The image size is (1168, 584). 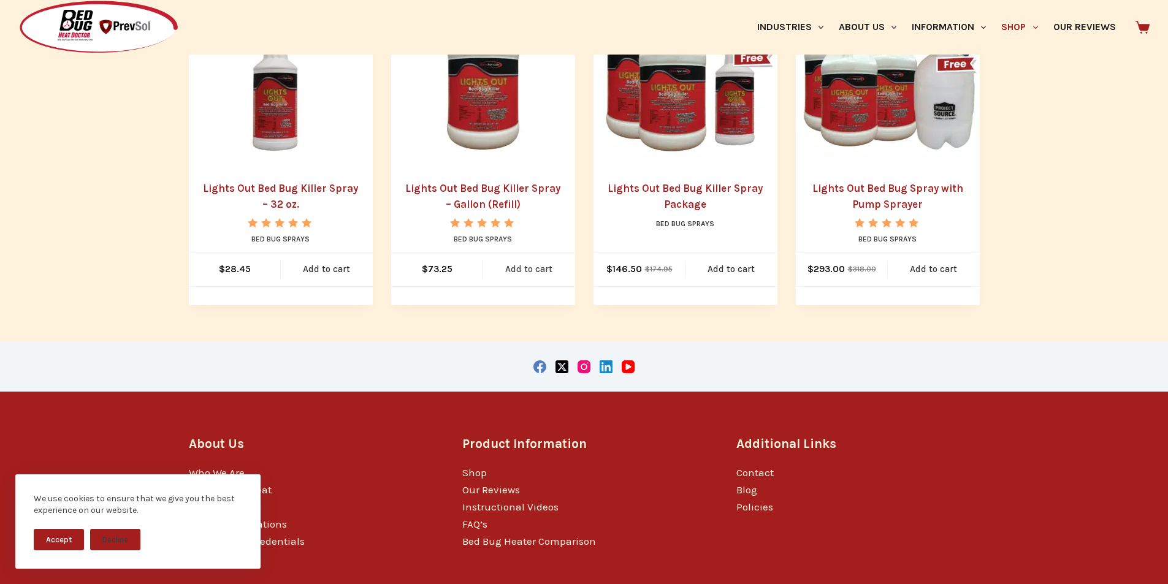 I want to click on a: YouTube, so click(x=628, y=367).